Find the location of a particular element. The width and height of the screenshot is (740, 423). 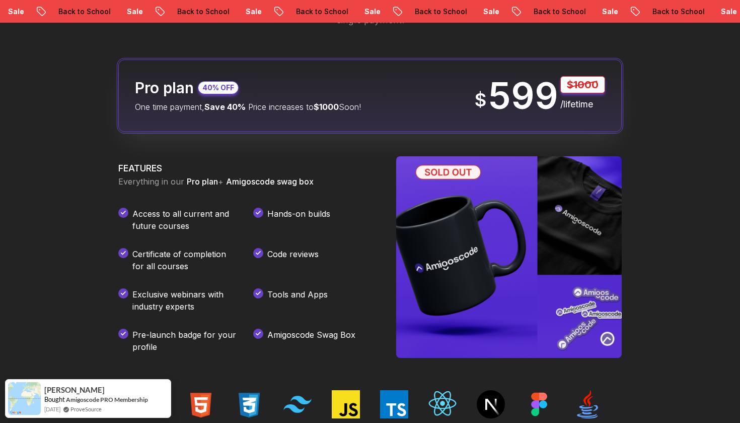

p: Certificate of completion for all courses is located at coordinates (185, 260).